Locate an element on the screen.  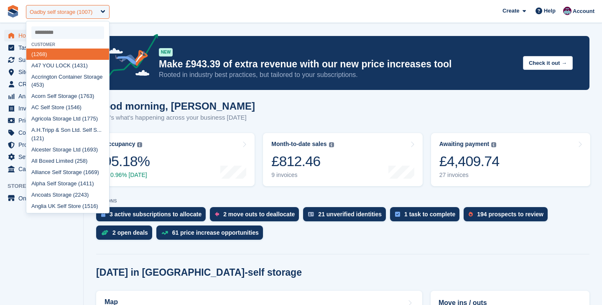
a: 3 active subscriptions to allocate is located at coordinates (153, 216).